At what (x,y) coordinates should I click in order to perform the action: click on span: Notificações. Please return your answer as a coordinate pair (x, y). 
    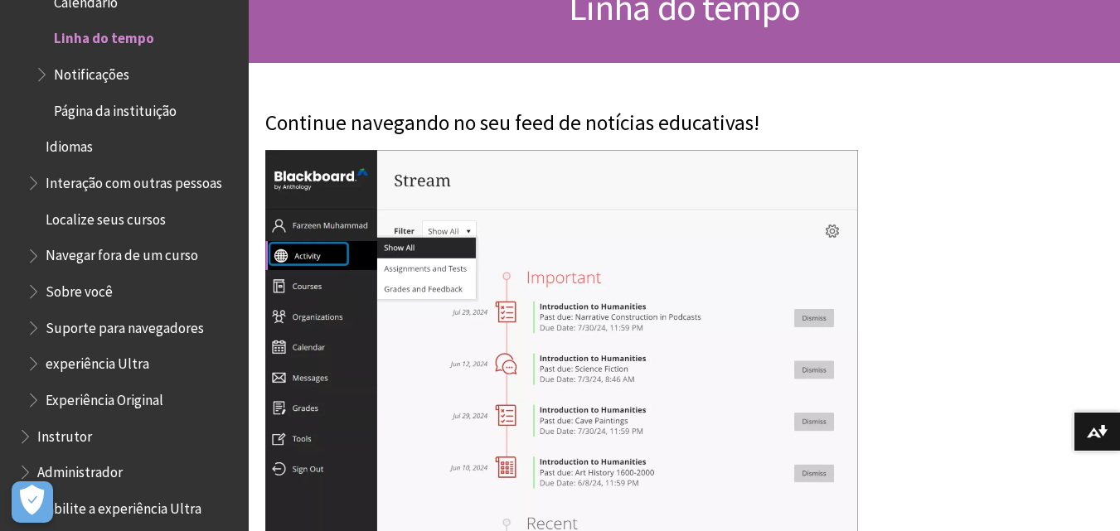
    Looking at the image, I should click on (91, 71).